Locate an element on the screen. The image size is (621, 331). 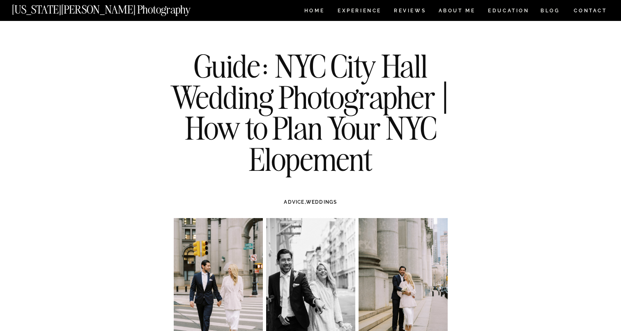
nav: HOME is located at coordinates (314, 11).